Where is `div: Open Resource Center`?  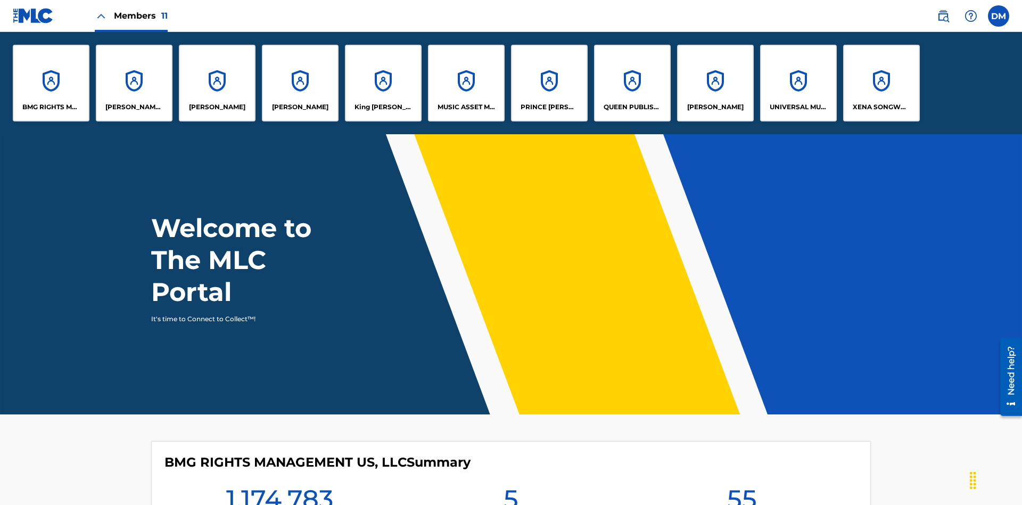 div: Open Resource Center is located at coordinates (19, 44).